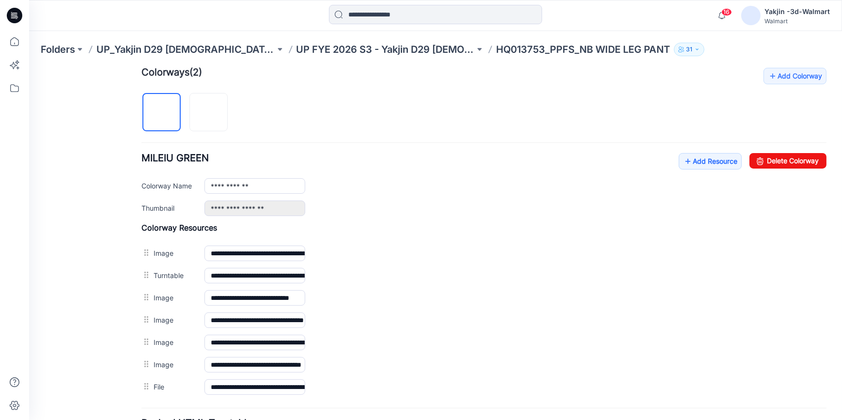 Image resolution: width=842 pixels, height=420 pixels. I want to click on label: Thumbnail, so click(139, 140).